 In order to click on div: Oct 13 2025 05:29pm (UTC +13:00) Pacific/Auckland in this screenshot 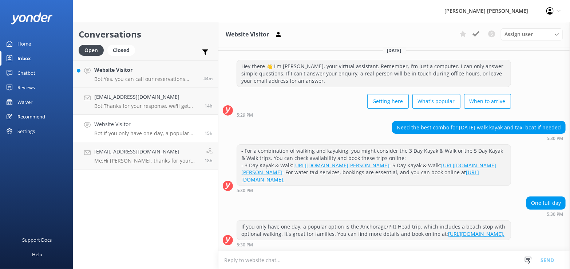, I will do `click(374, 115)`.